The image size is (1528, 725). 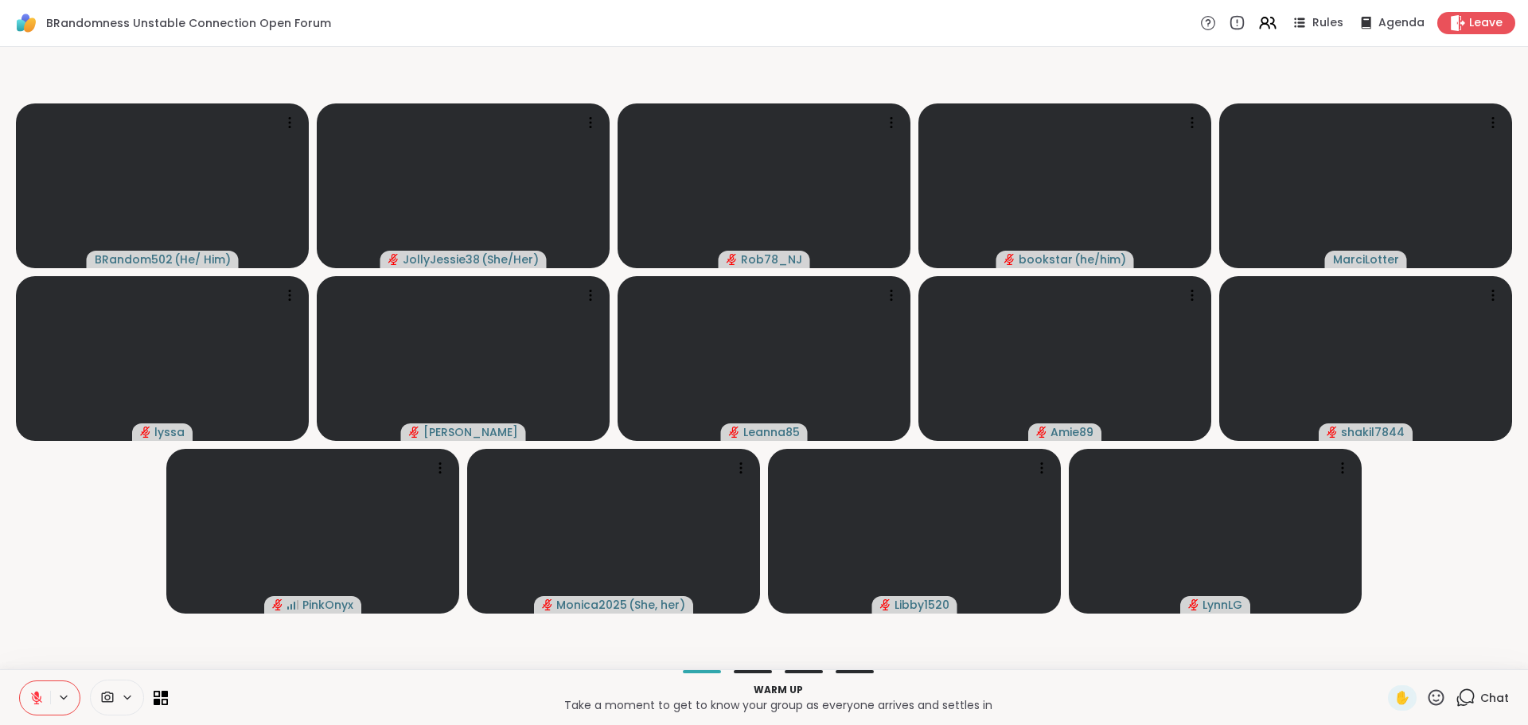 I want to click on span: BRandomness Unstable Connection Open Forum, so click(x=189, y=23).